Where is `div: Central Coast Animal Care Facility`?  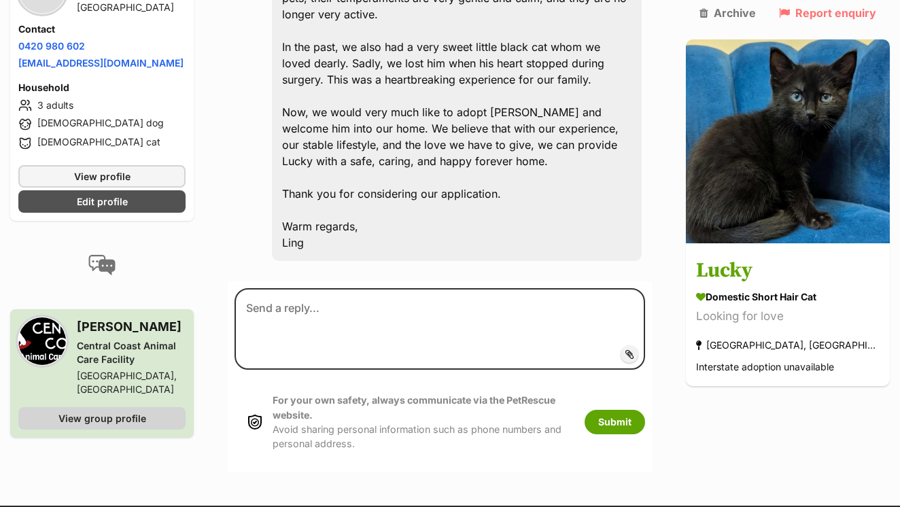 div: Central Coast Animal Care Facility is located at coordinates (131, 353).